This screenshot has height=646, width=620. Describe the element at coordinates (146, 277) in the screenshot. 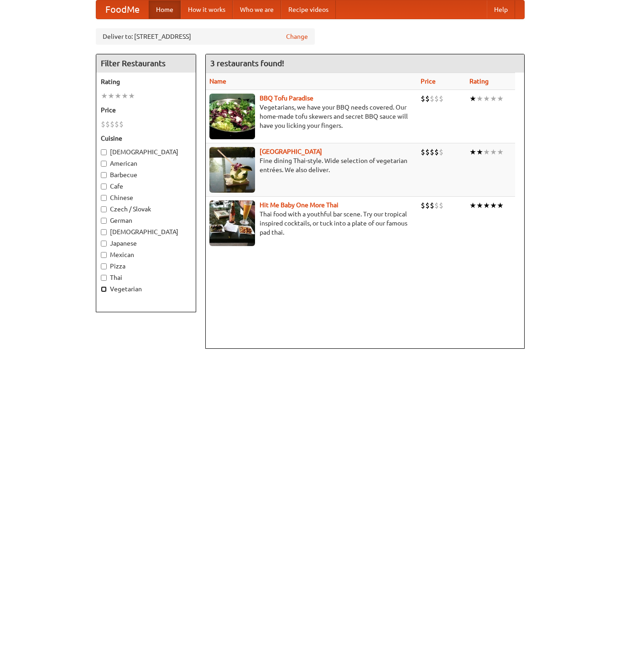

I see `label: Thai` at that location.